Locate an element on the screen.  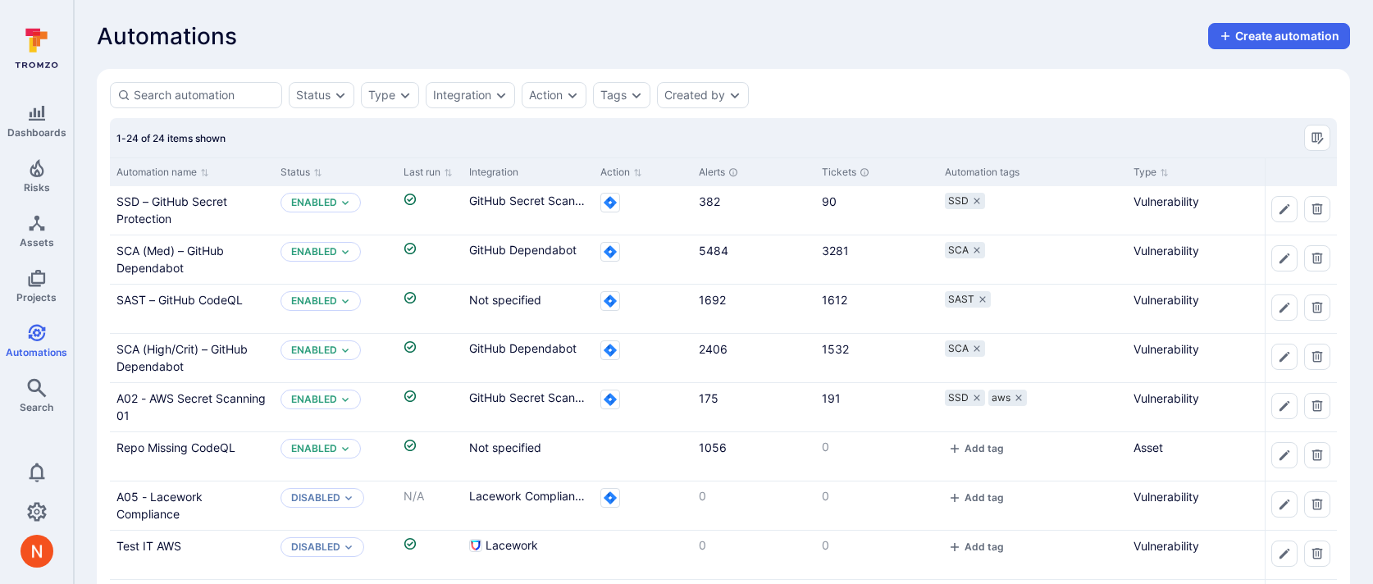
a: SSD – GitHub Secret Protection is located at coordinates (171, 210).